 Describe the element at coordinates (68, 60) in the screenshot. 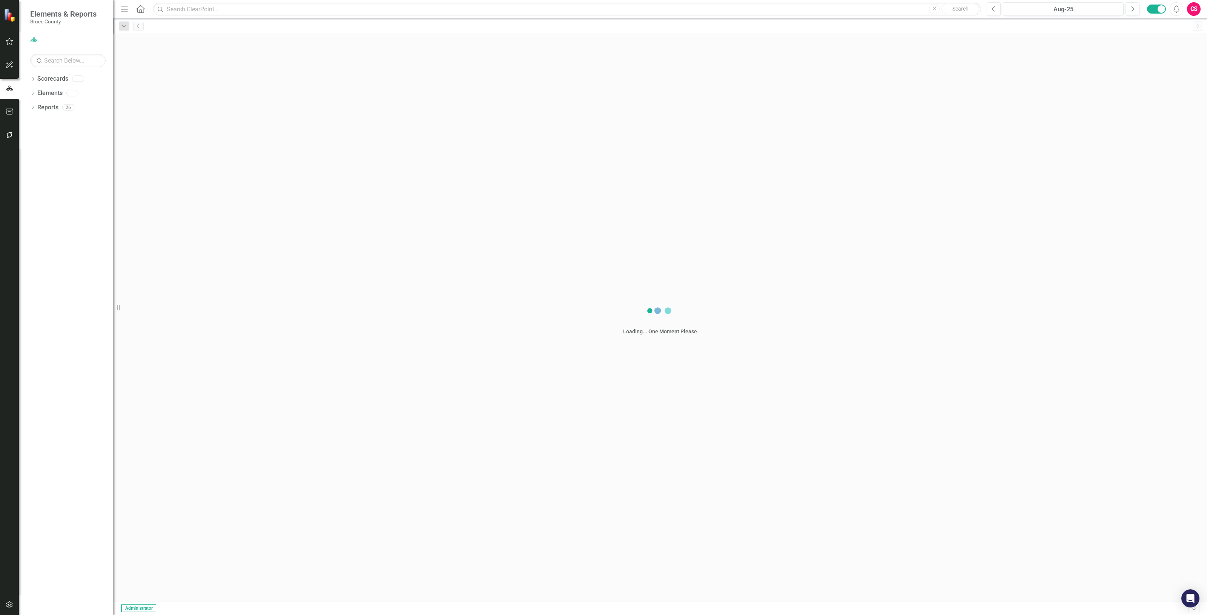

I see `input: Search Below...` at that location.